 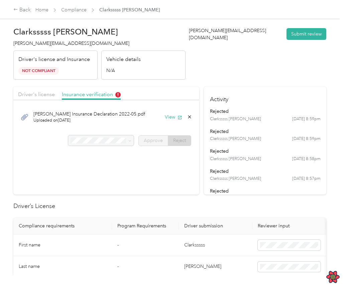 What do you see at coordinates (111, 70) in the screenshot?
I see `span: N/A` at bounding box center [111, 70].